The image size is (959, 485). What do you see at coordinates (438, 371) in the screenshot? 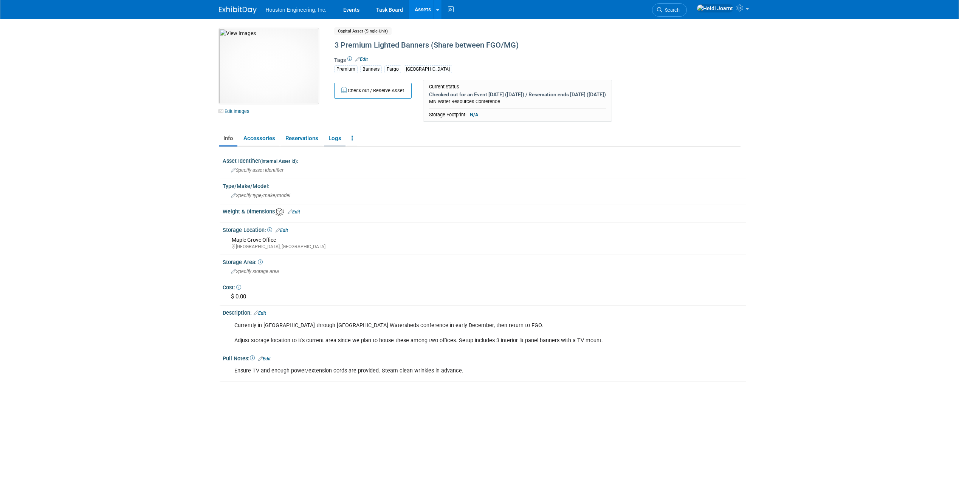
I see `div: Ensure TV and enough power/extension cords are provided. Steam clean wrinkles in advance.` at bounding box center [438, 371].